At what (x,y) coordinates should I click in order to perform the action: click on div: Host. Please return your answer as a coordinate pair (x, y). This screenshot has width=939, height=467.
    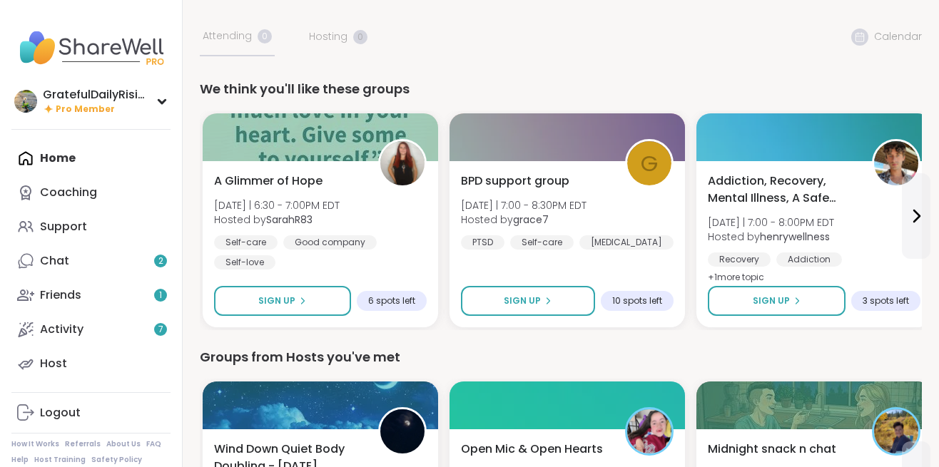
    Looking at the image, I should click on (54, 364).